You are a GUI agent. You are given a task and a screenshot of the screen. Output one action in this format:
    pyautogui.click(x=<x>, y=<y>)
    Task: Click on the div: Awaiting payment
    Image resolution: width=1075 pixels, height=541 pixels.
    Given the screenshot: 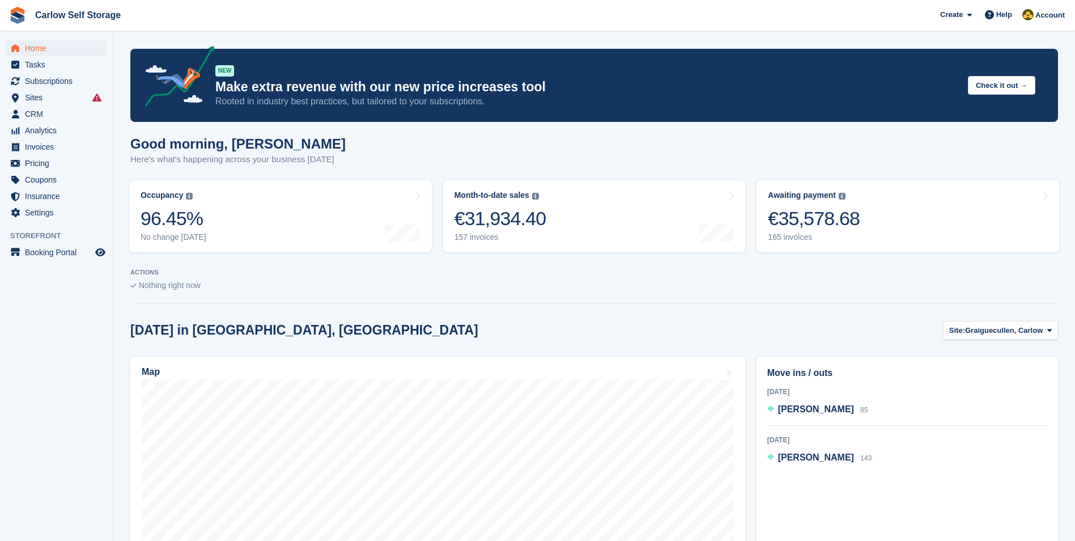 What is the action you would take?
    pyautogui.click(x=802, y=195)
    